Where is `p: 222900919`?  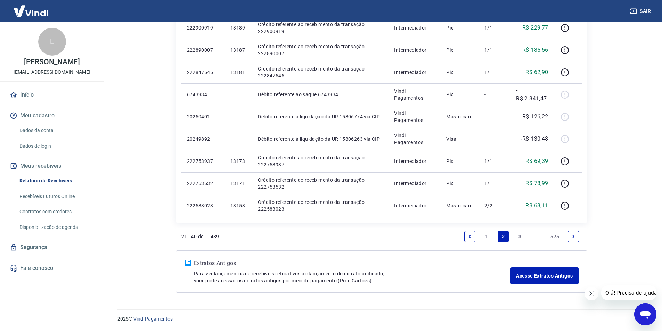 p: 222900919 is located at coordinates (203, 28).